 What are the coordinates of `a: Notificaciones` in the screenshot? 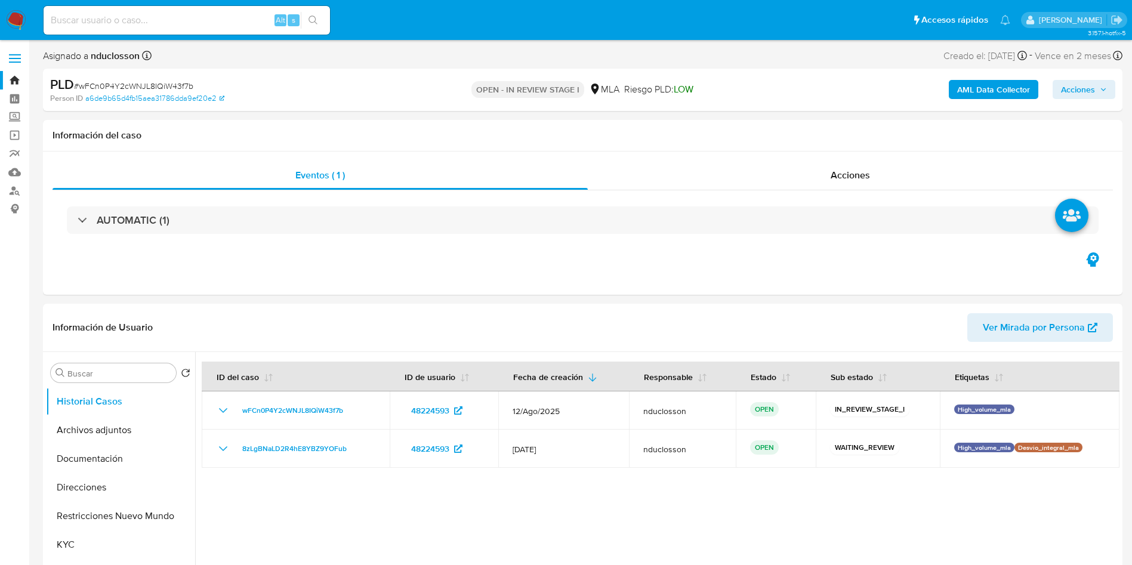 It's located at (1005, 20).